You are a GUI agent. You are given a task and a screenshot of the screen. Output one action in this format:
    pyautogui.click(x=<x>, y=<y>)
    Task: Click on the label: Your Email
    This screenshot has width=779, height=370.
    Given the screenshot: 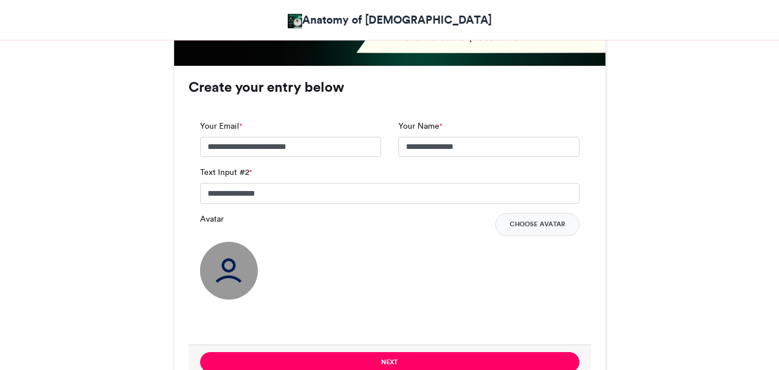 What is the action you would take?
    pyautogui.click(x=221, y=126)
    